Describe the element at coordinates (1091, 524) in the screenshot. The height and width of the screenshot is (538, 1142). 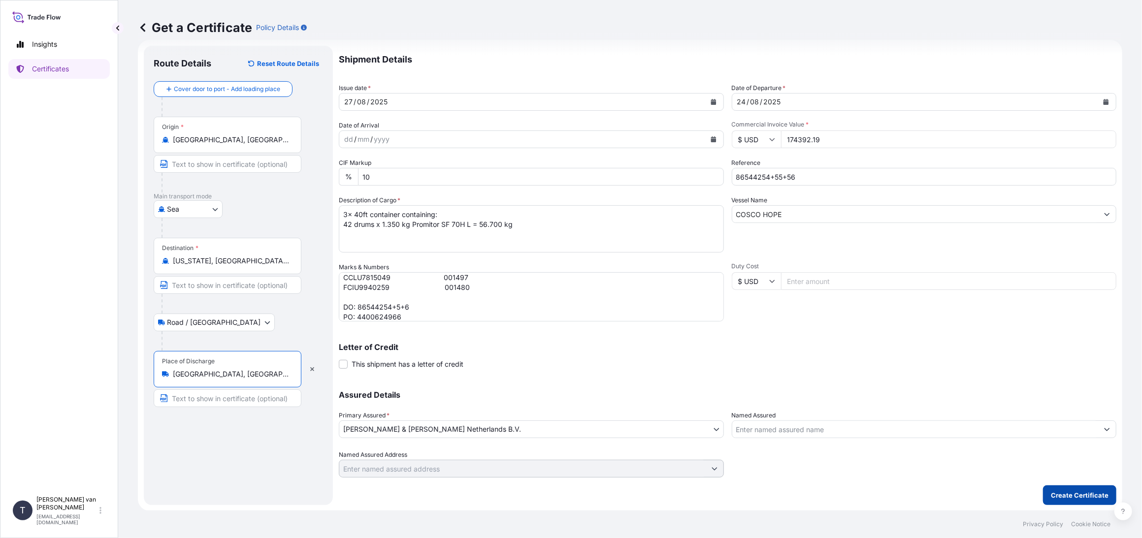
I see `a: Cookie Notice` at that location.